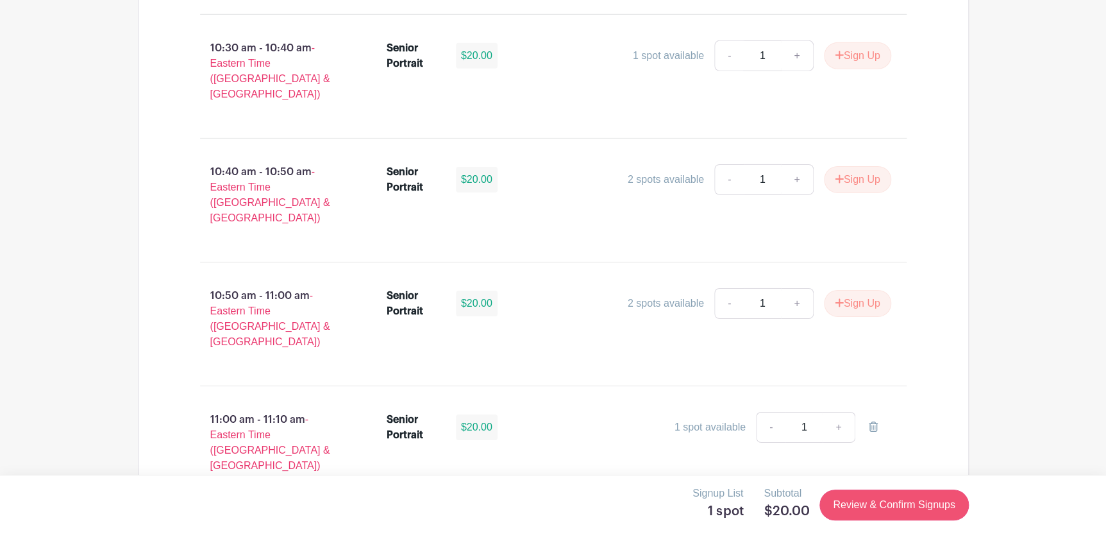 This screenshot has height=539, width=1106. I want to click on p: 10:40 am - 10:50 am, so click(273, 195).